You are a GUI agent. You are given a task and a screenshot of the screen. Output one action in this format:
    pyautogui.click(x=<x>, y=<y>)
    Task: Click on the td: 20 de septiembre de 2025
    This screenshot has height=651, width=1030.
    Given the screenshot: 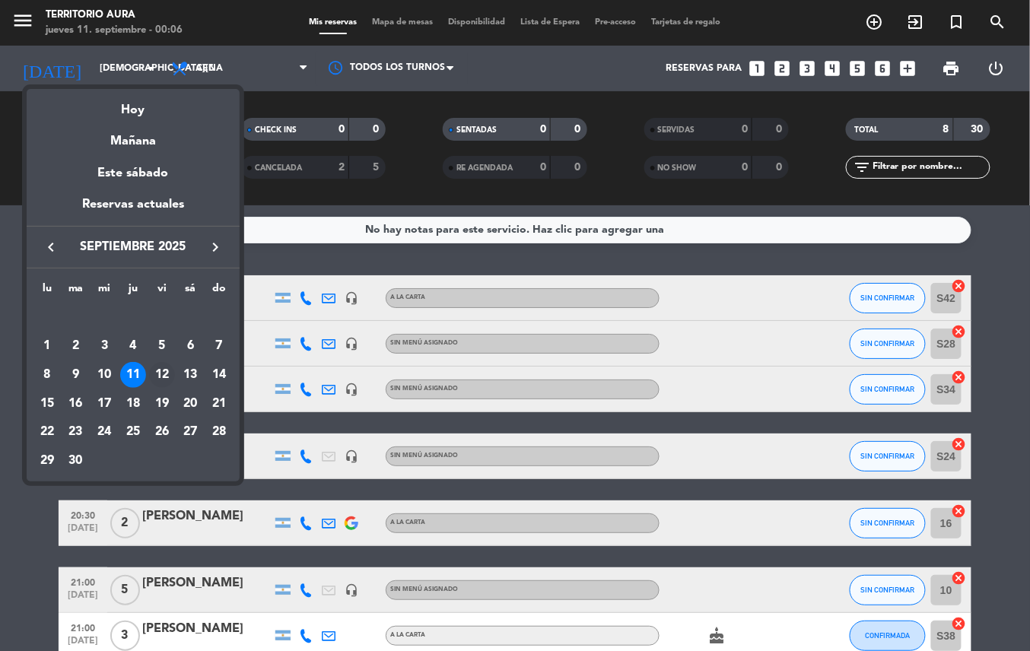 What is the action you would take?
    pyautogui.click(x=191, y=404)
    